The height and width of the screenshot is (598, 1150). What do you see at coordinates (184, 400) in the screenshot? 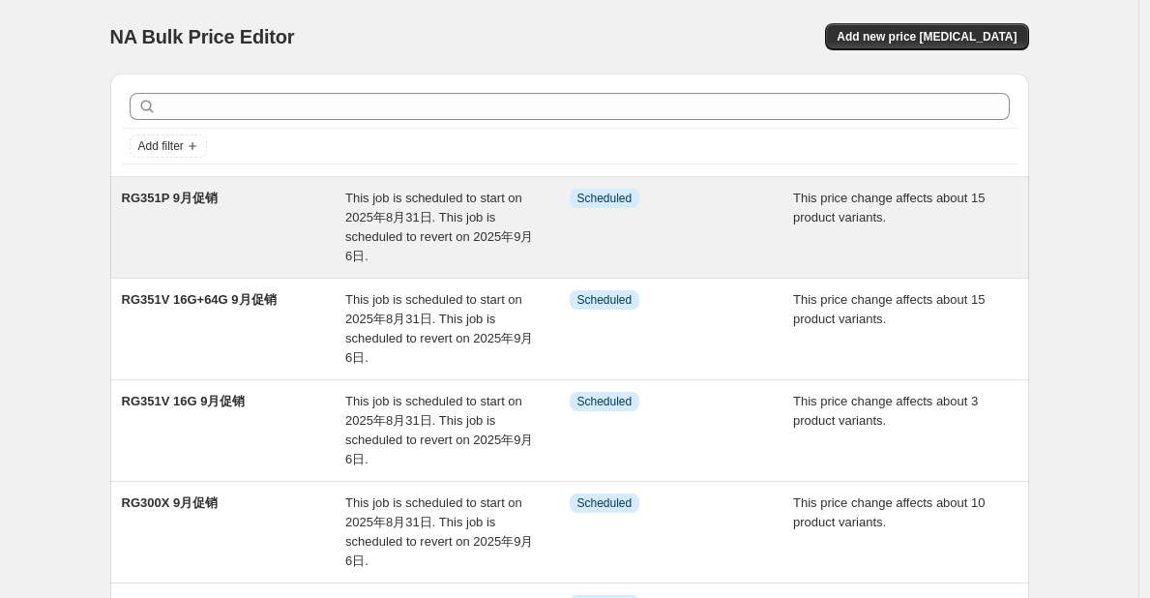
I see `span: RG351V 16G 9月促销` at bounding box center [184, 400].